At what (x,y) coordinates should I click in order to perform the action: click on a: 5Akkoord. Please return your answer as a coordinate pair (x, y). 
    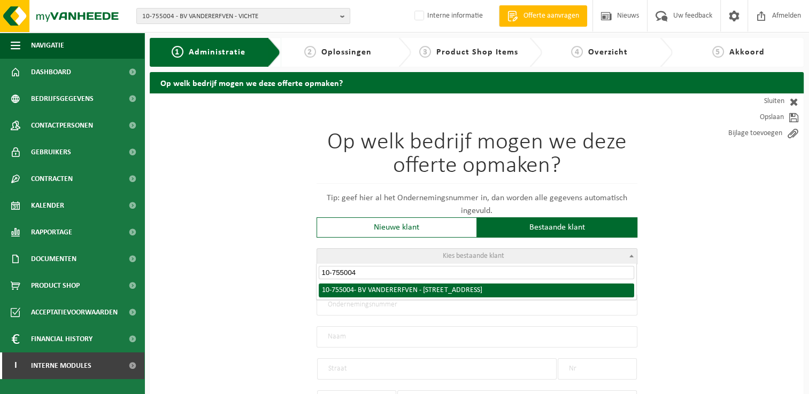
    Looking at the image, I should click on (738, 52).